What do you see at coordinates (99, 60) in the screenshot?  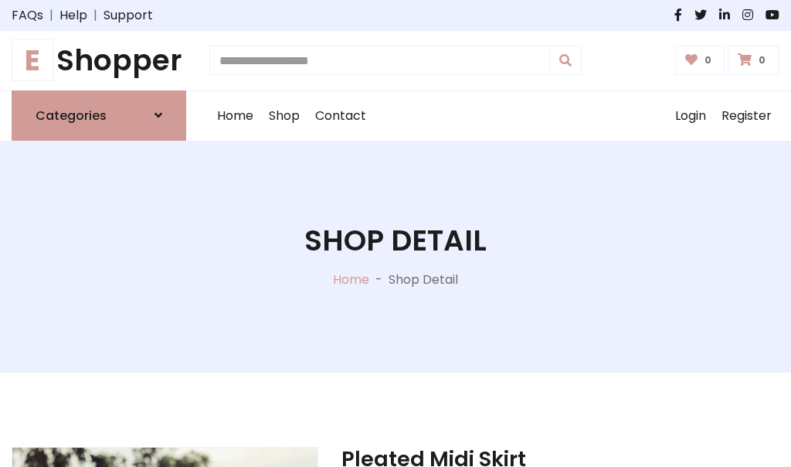 I see `a: EShopper` at bounding box center [99, 60].